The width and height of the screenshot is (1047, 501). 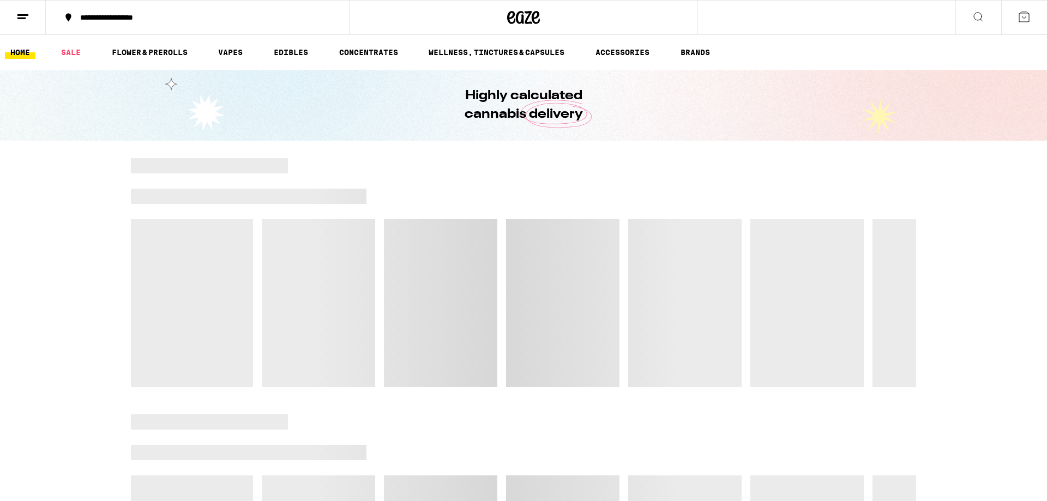 What do you see at coordinates (149, 52) in the screenshot?
I see `a: FLOWER & PREROLLS` at bounding box center [149, 52].